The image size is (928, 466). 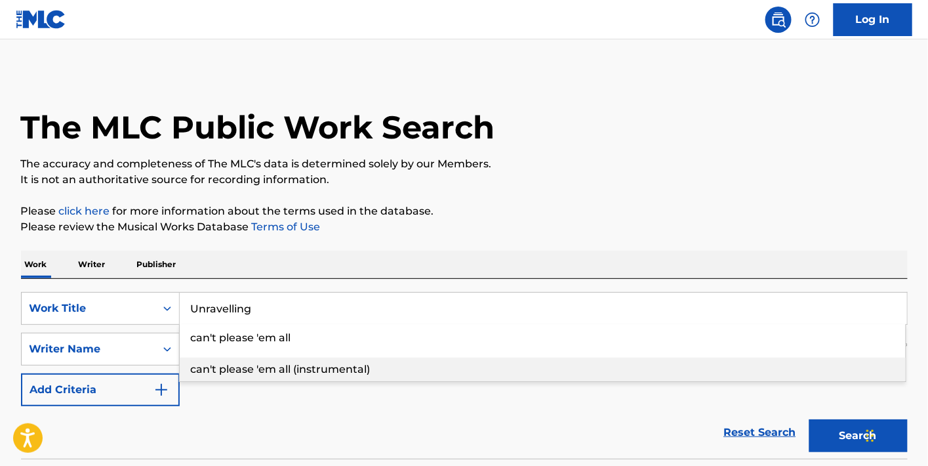 What do you see at coordinates (241, 337) in the screenshot?
I see `span: can't please 'em all` at bounding box center [241, 337].